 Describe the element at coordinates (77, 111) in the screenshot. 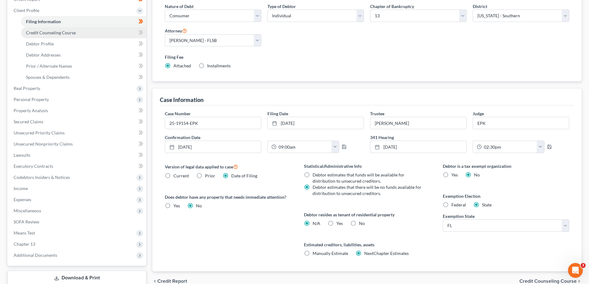

I see `a: Property Analysis` at that location.